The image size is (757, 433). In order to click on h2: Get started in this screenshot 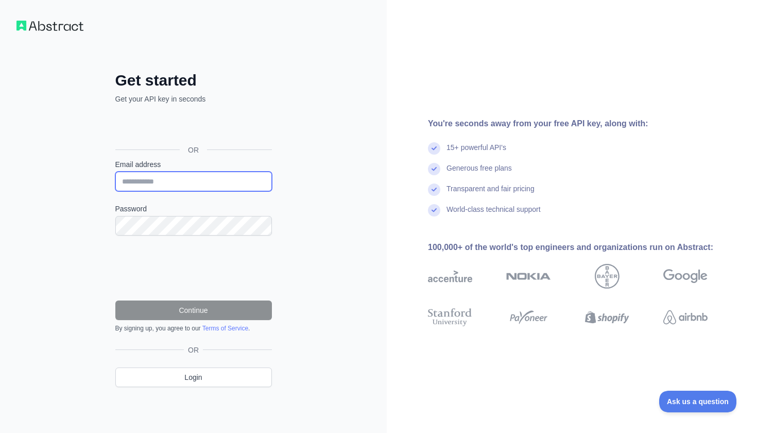, I will do `click(194, 80)`.